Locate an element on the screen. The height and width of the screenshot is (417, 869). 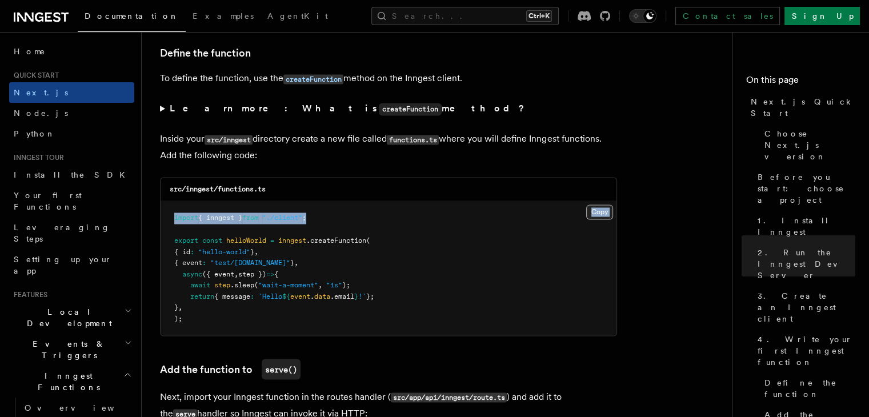
button: Toggle dark mode is located at coordinates (643, 16).